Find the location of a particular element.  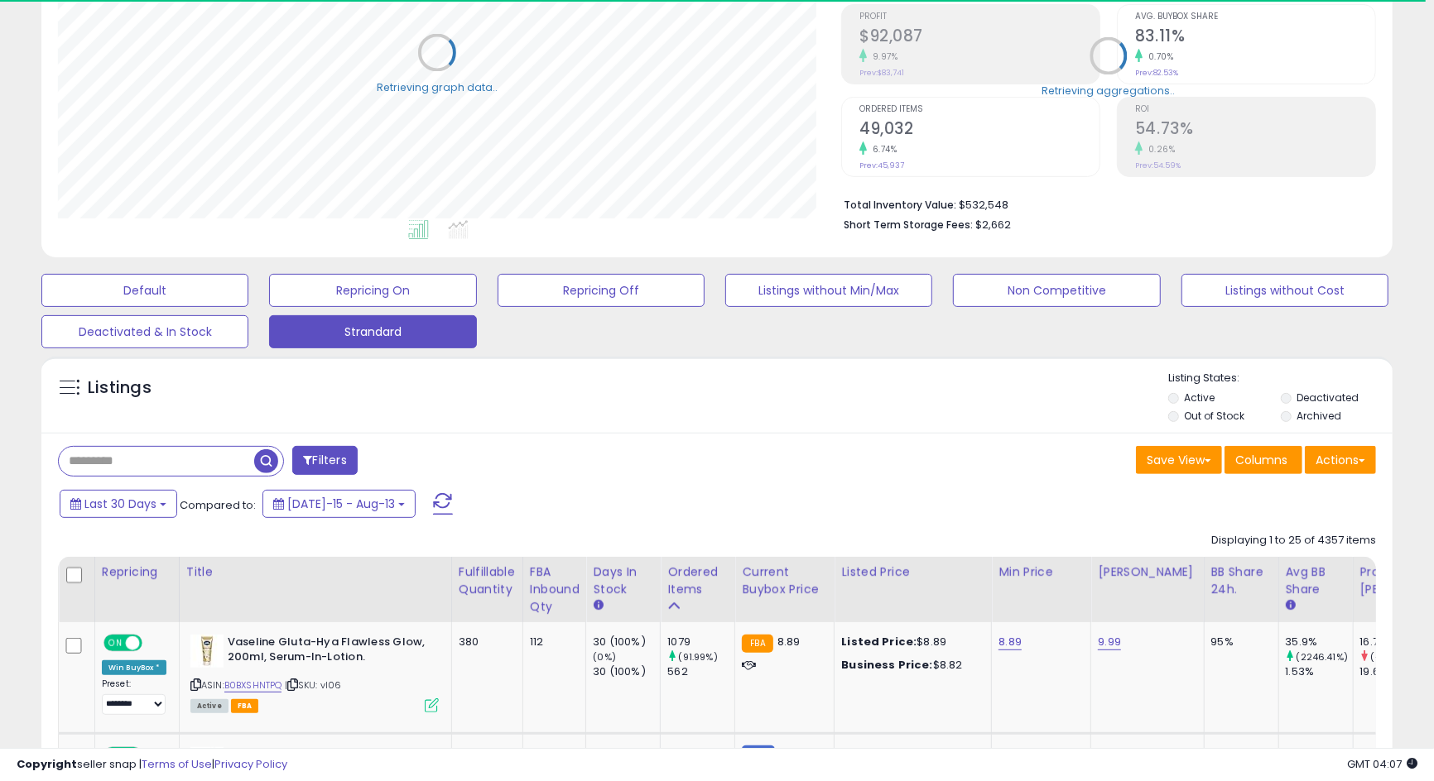

img: 31wROoHeH6L._SL40_.jpg is located at coordinates (207, 651).